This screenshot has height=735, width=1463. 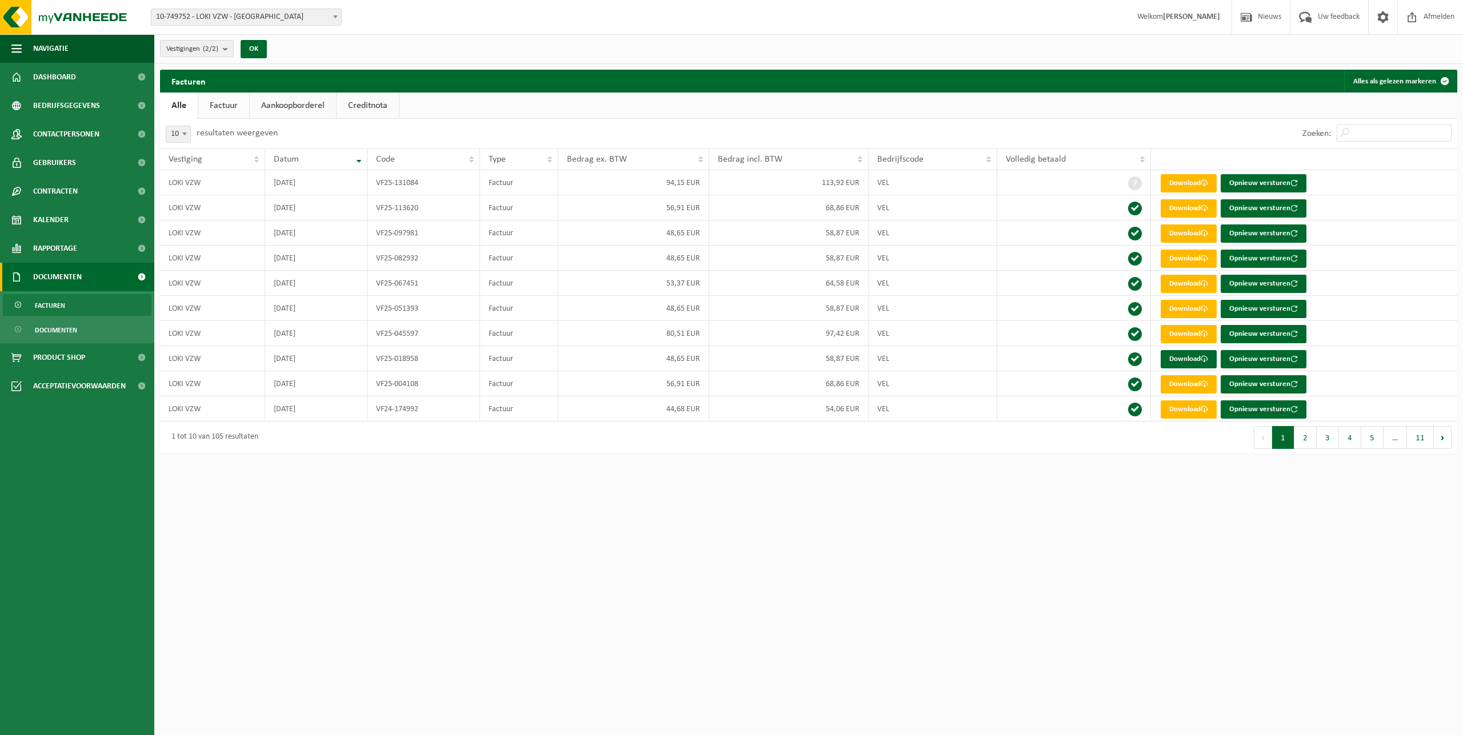 What do you see at coordinates (789, 334) in the screenshot?
I see `td: 97,42 EUR` at bounding box center [789, 334].